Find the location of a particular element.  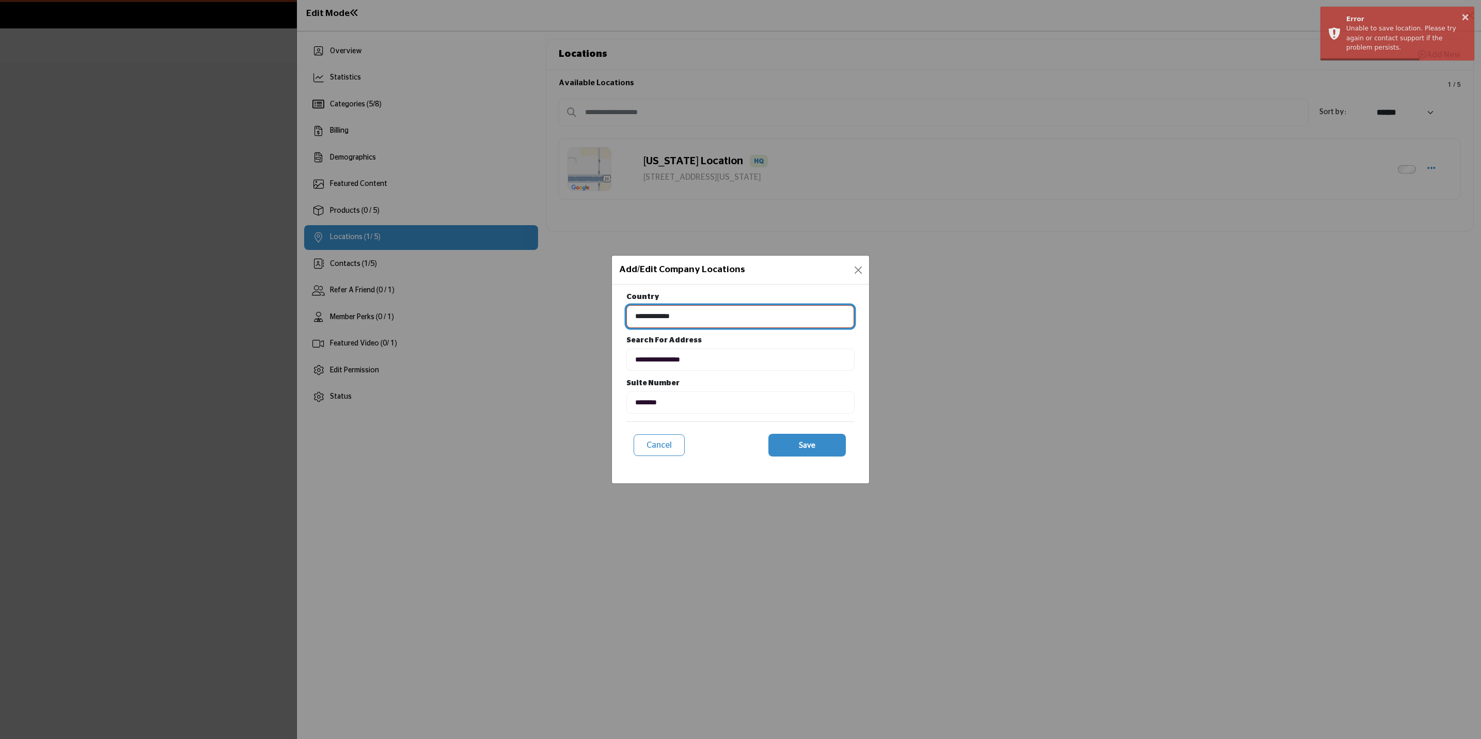

button: Close is located at coordinates (859, 270).